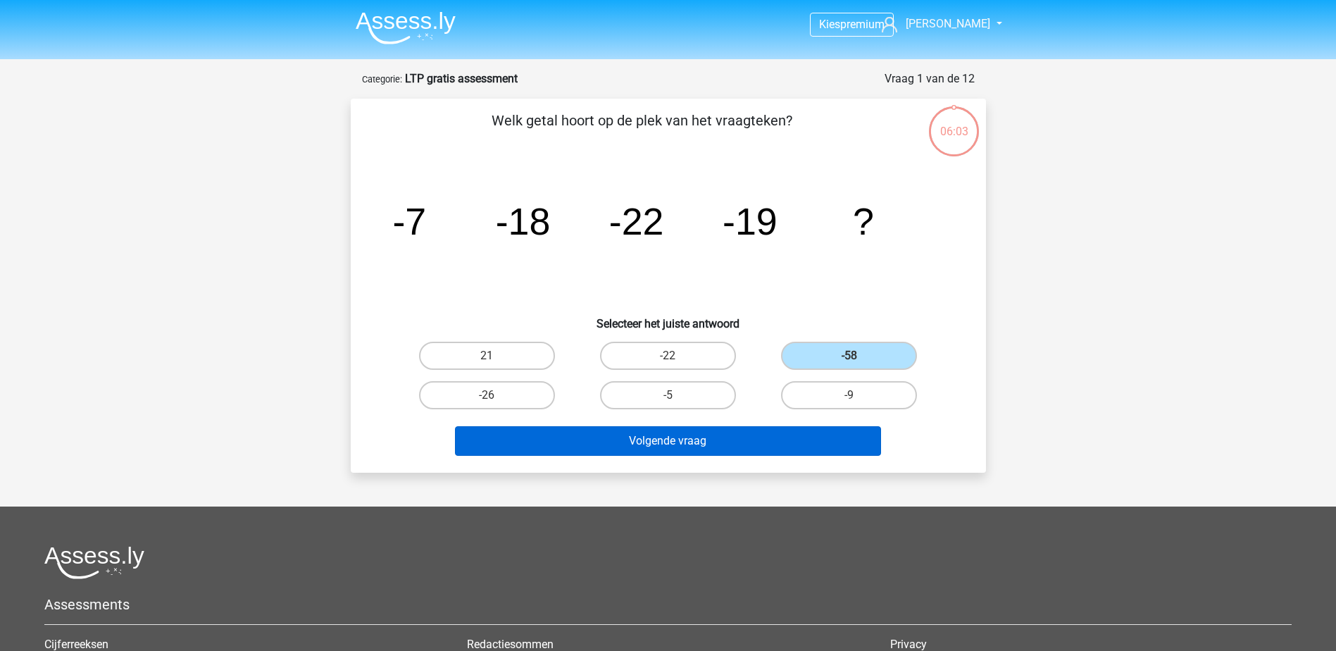 The image size is (1336, 651). Describe the element at coordinates (849, 395) in the screenshot. I see `label: -9` at that location.